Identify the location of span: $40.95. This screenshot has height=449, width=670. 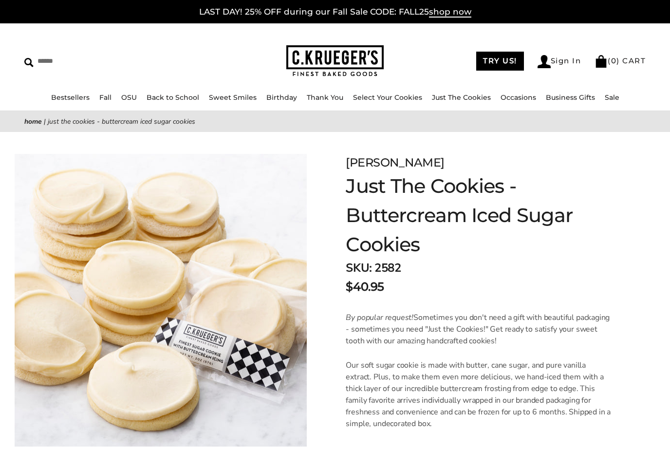
(365, 287).